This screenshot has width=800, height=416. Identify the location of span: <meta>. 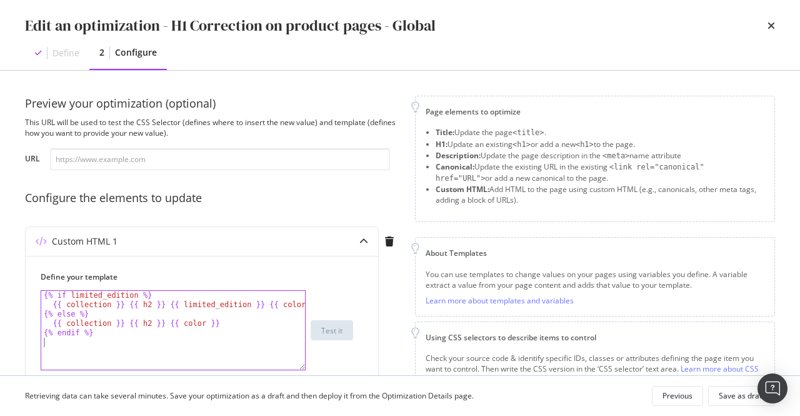
(615, 156).